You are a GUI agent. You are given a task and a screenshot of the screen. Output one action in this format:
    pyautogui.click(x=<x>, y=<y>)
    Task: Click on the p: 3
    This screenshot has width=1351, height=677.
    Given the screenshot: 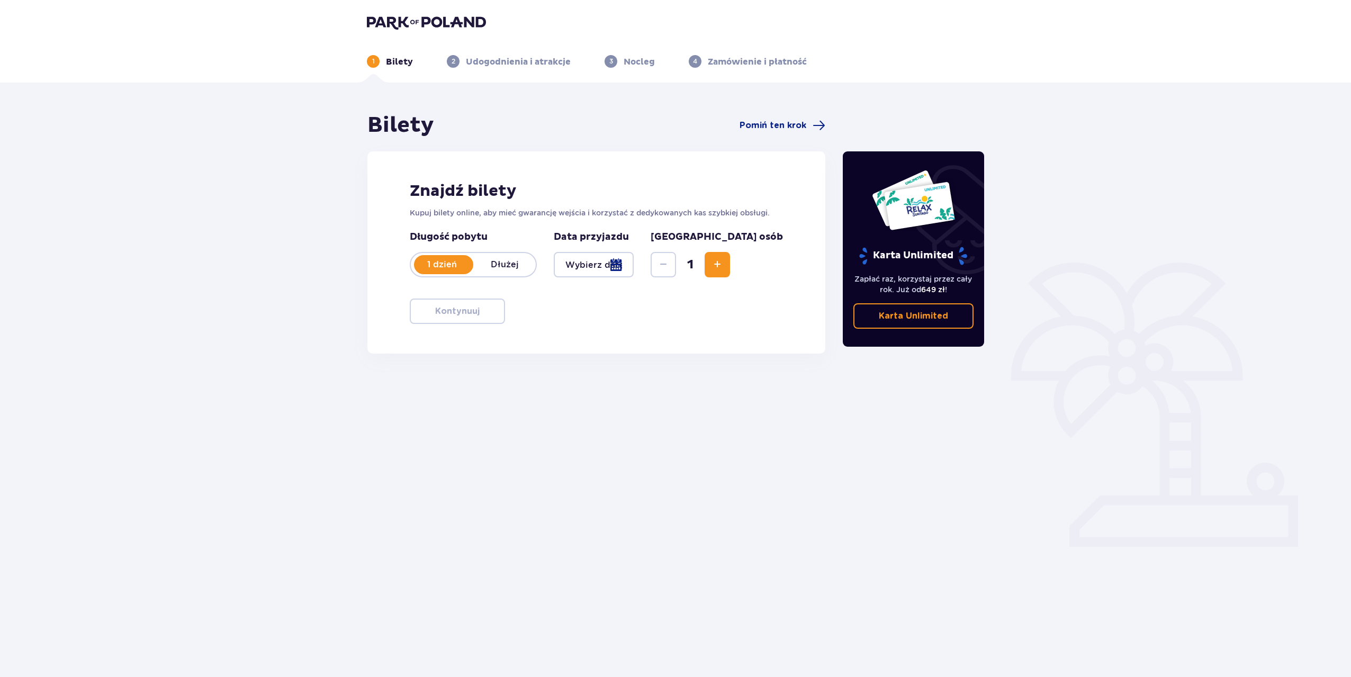 What is the action you would take?
    pyautogui.click(x=611, y=61)
    